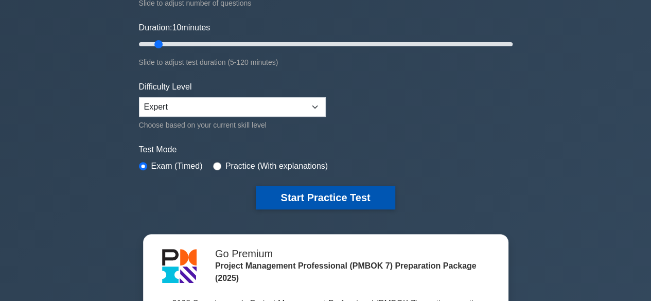 This screenshot has width=651, height=301. I want to click on div: Slide to adjust test duration (5-120 minutes), so click(326, 62).